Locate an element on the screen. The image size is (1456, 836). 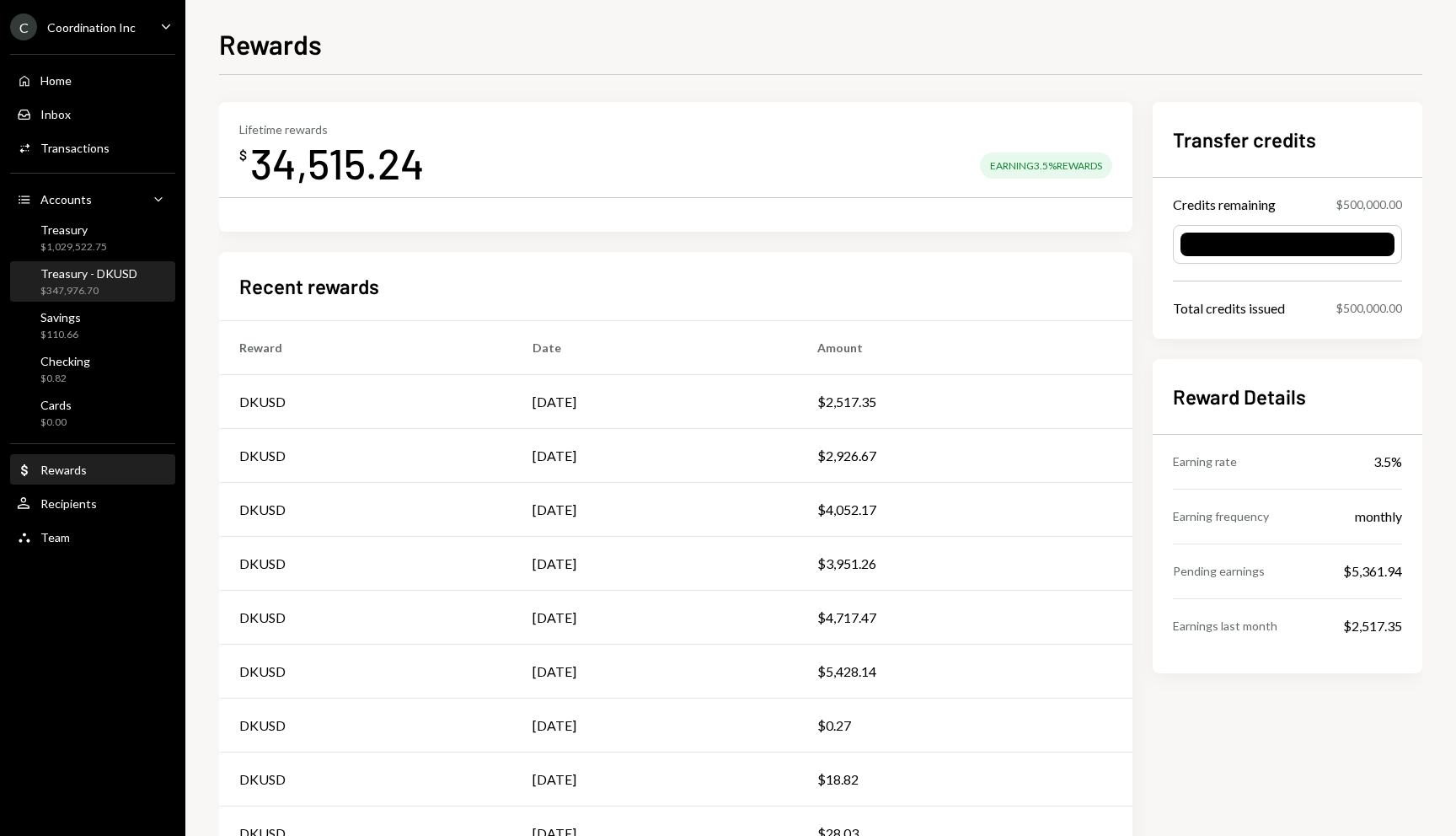
td: $3,951.26 is located at coordinates (965, 563).